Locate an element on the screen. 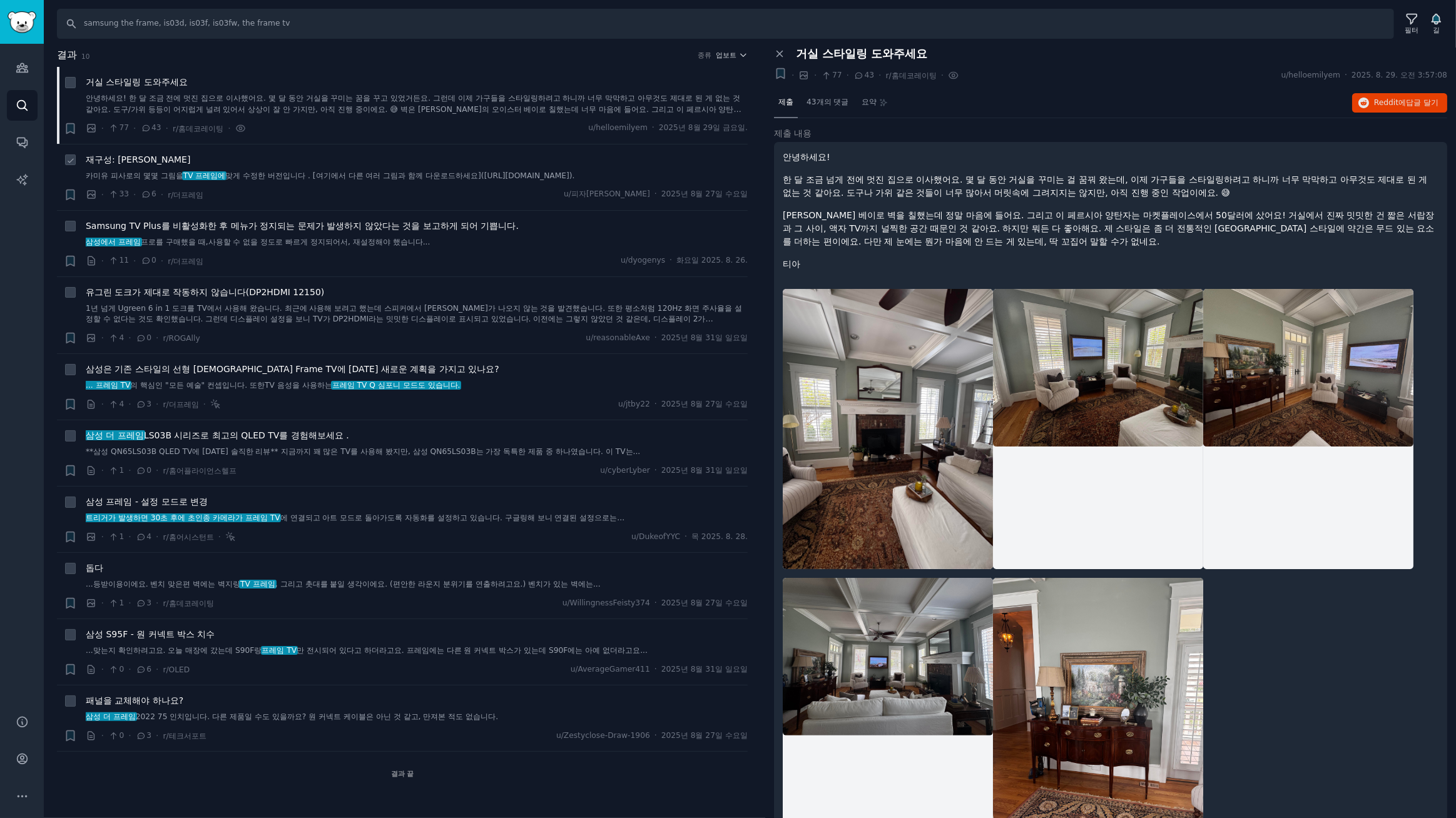 Image resolution: width=1456 pixels, height=818 pixels. font: u/reasonableAxe is located at coordinates (617, 338).